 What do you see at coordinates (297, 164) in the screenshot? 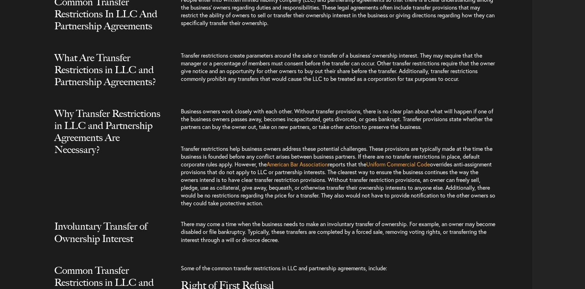
I see `a: American Bar Association` at bounding box center [297, 164].